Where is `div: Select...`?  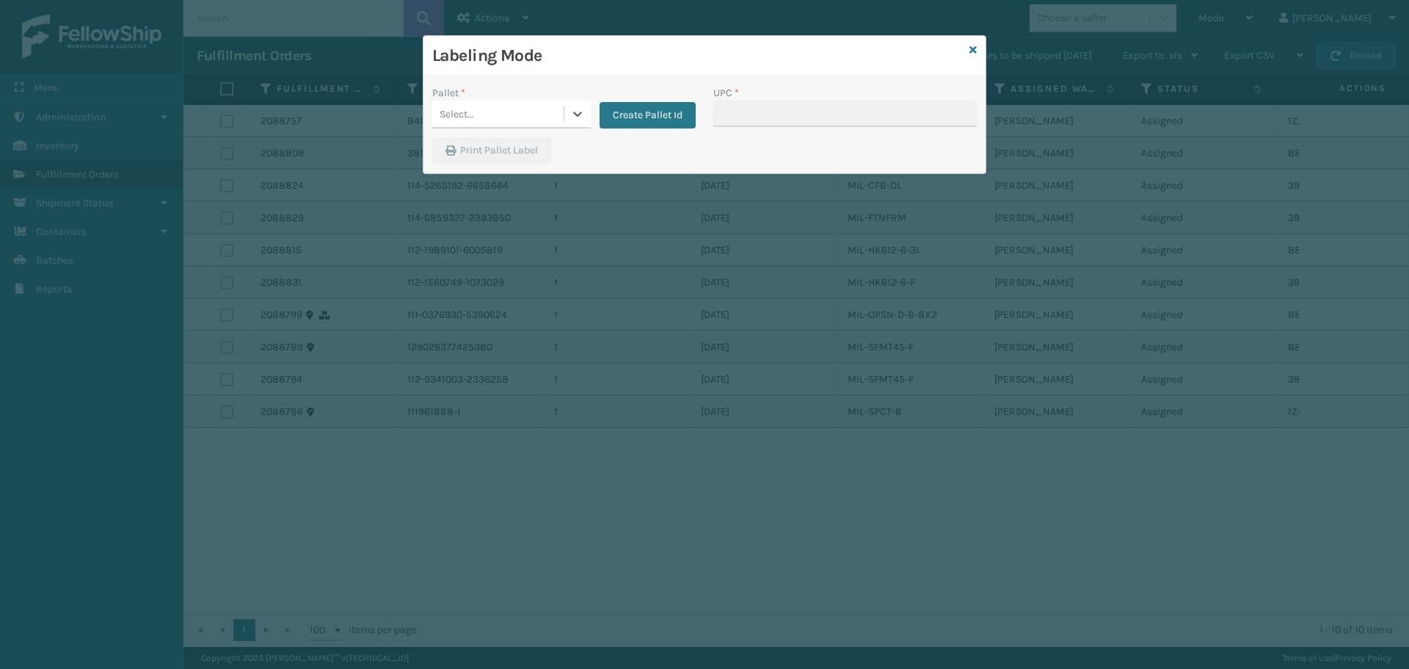
div: Select... is located at coordinates (457, 114).